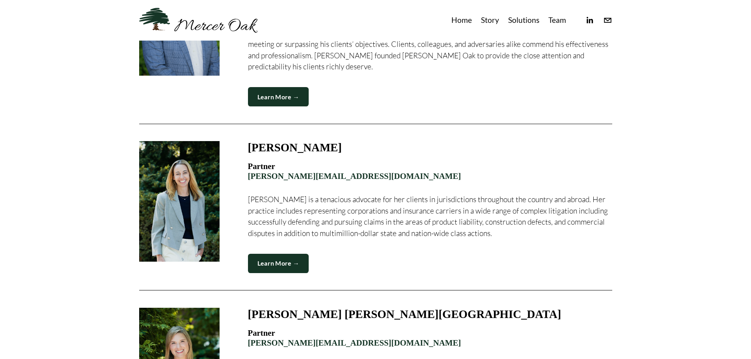 The image size is (751, 359). What do you see at coordinates (490, 20) in the screenshot?
I see `a: Story` at bounding box center [490, 20].